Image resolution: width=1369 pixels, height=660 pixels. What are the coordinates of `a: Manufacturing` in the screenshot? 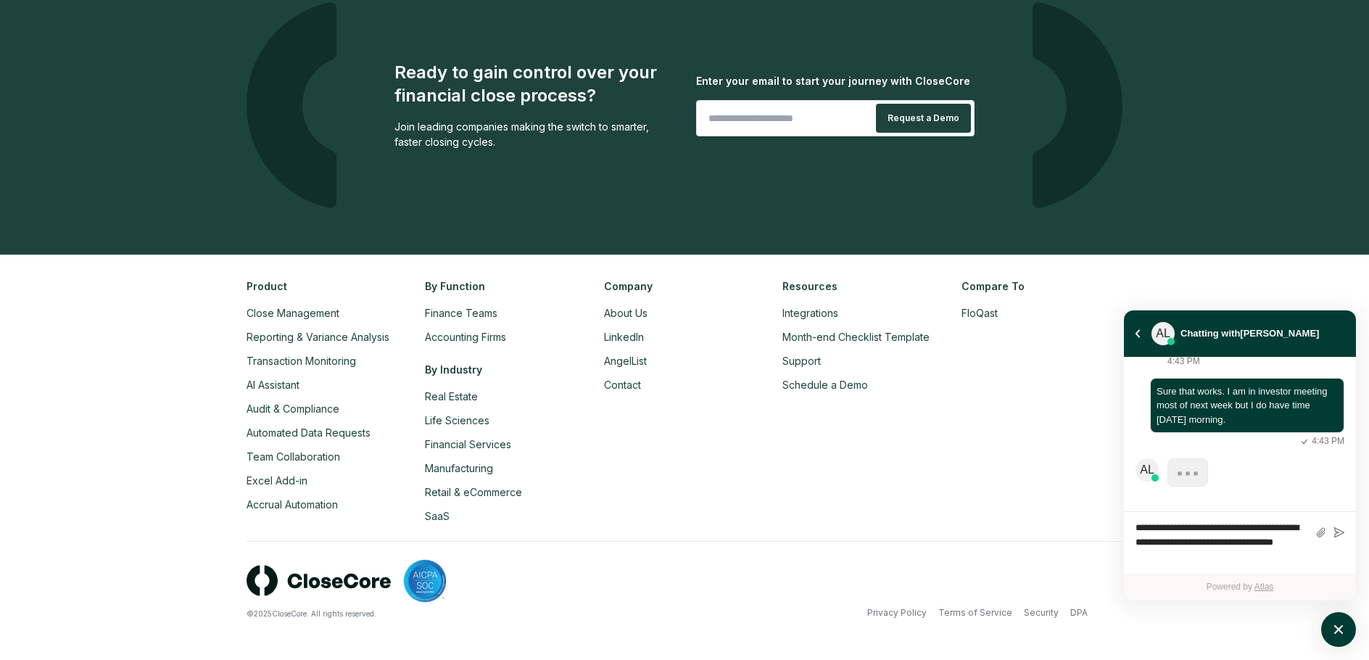 It's located at (459, 468).